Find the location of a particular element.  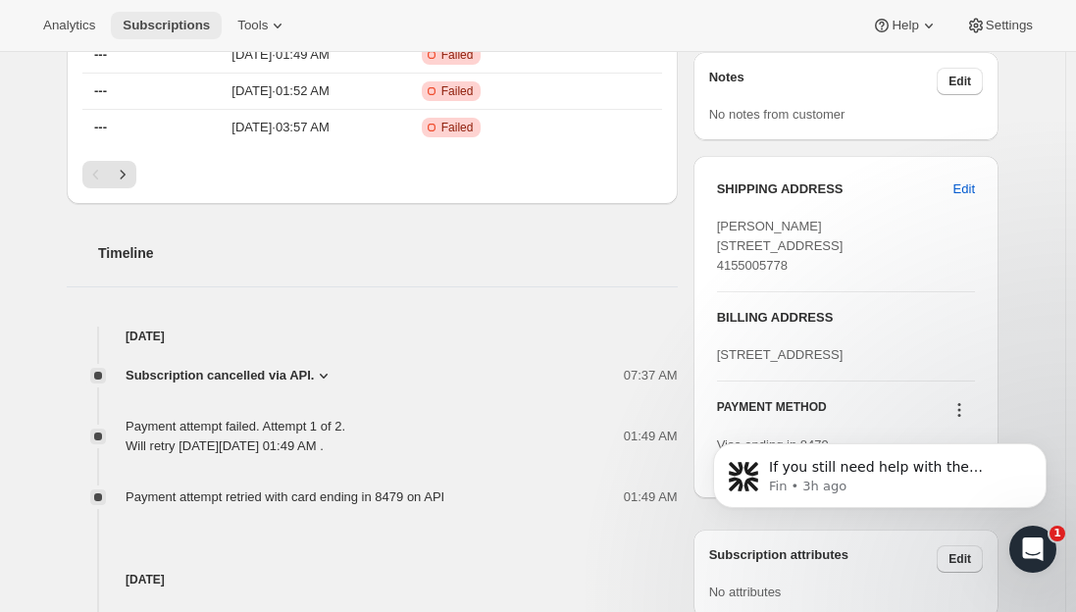

div: Close is located at coordinates (355, 49).